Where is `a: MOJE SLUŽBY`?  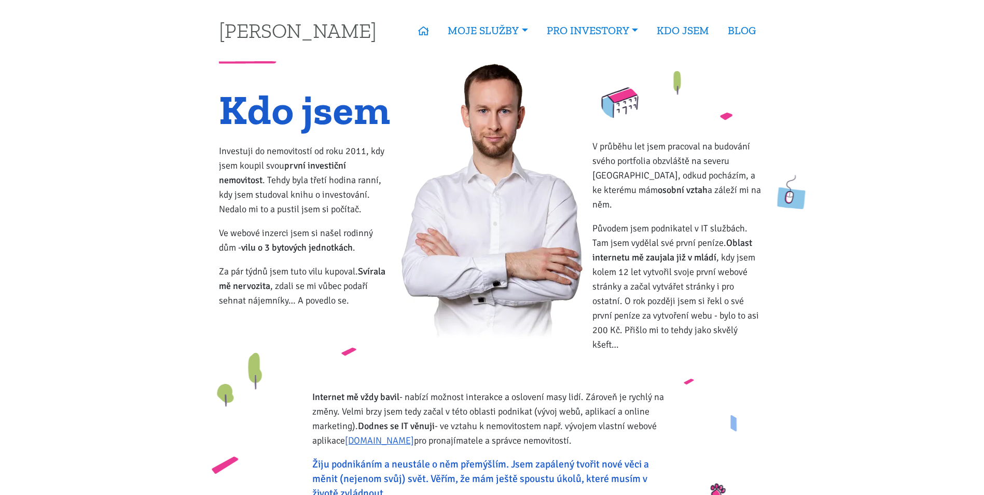
a: MOJE SLUŽBY is located at coordinates (488, 31).